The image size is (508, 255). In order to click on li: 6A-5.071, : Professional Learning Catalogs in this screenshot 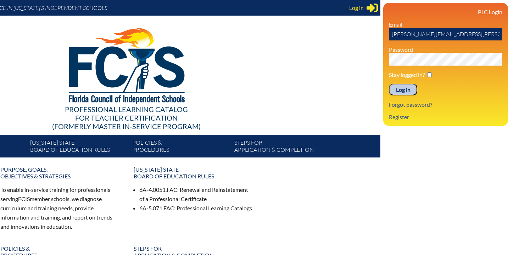, I will do `click(196, 208)`.